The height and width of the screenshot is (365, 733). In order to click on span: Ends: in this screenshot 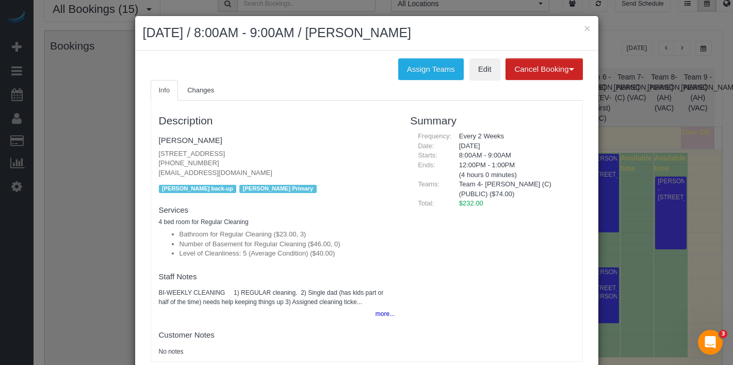, I will do `click(426, 165)`.